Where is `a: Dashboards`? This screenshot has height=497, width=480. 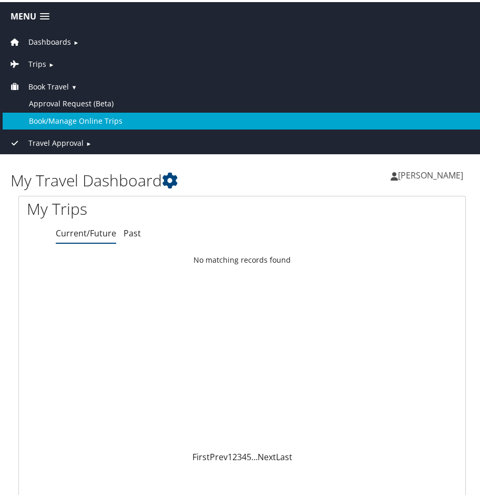
a: Dashboards is located at coordinates (39, 39).